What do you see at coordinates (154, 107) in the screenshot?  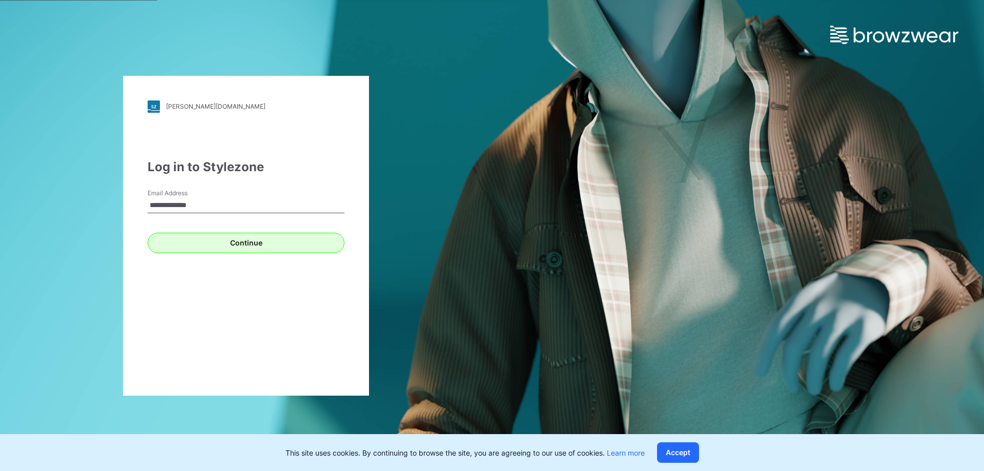 I see `img: stylezone-logo.562084cfcfab977791bfbf7441f1a819.svg` at bounding box center [154, 107].